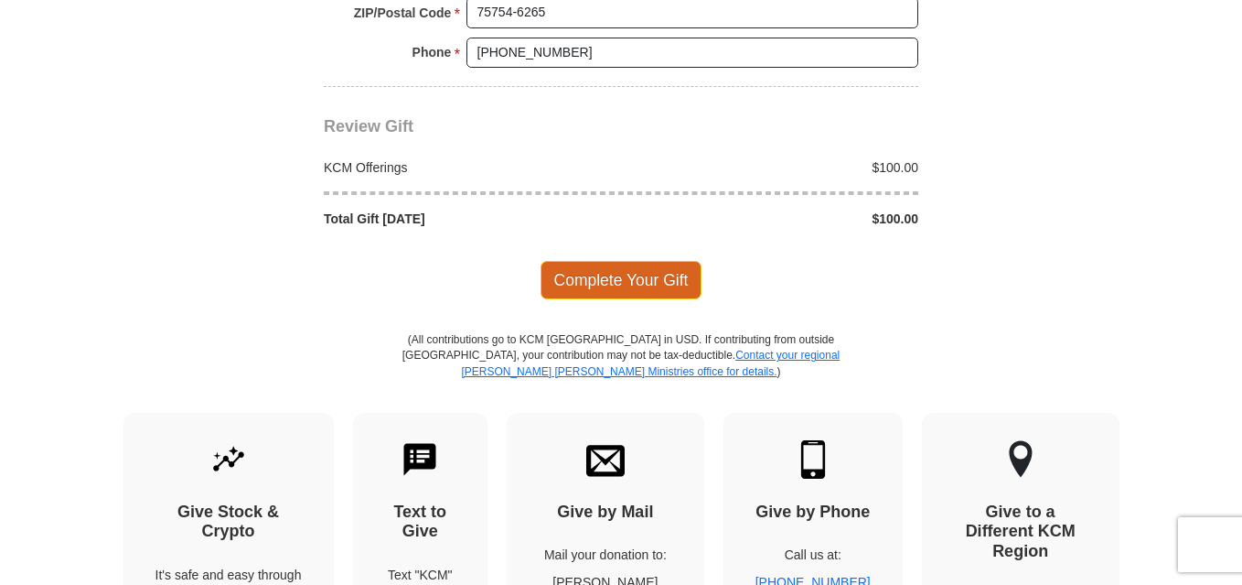  I want to click on h4: Give by Mail, so click(606, 512).